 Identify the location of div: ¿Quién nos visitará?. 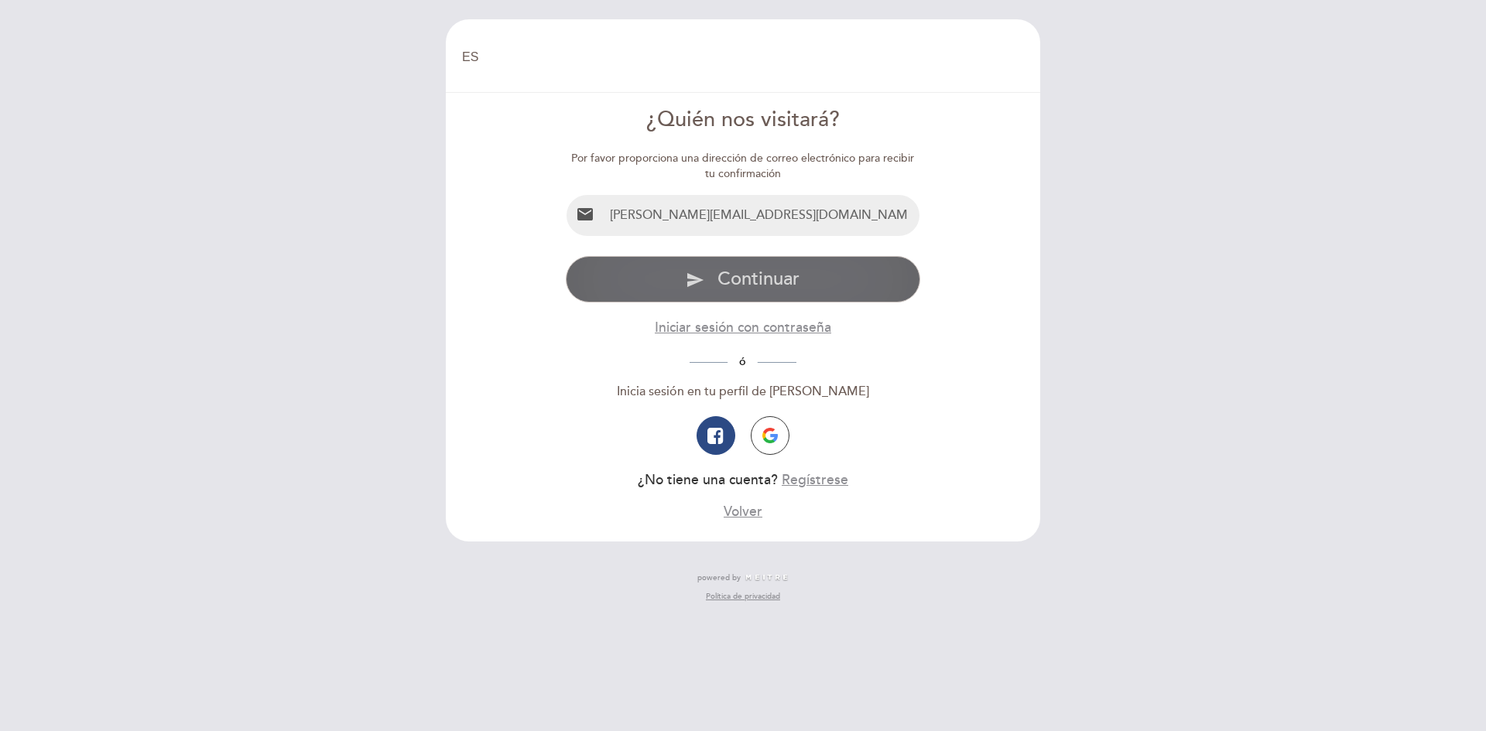
(743, 120).